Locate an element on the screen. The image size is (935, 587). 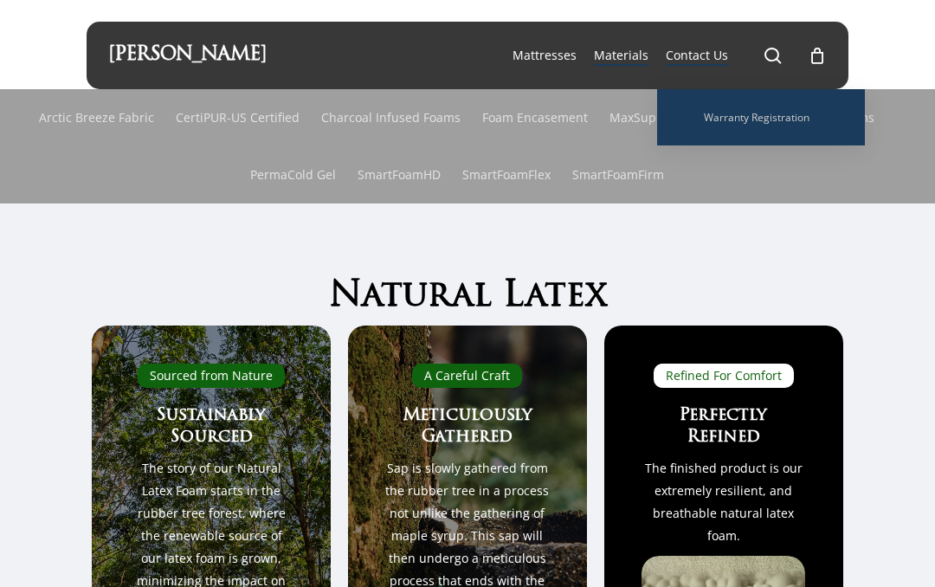
a: SmartFoamHD is located at coordinates (399, 175).